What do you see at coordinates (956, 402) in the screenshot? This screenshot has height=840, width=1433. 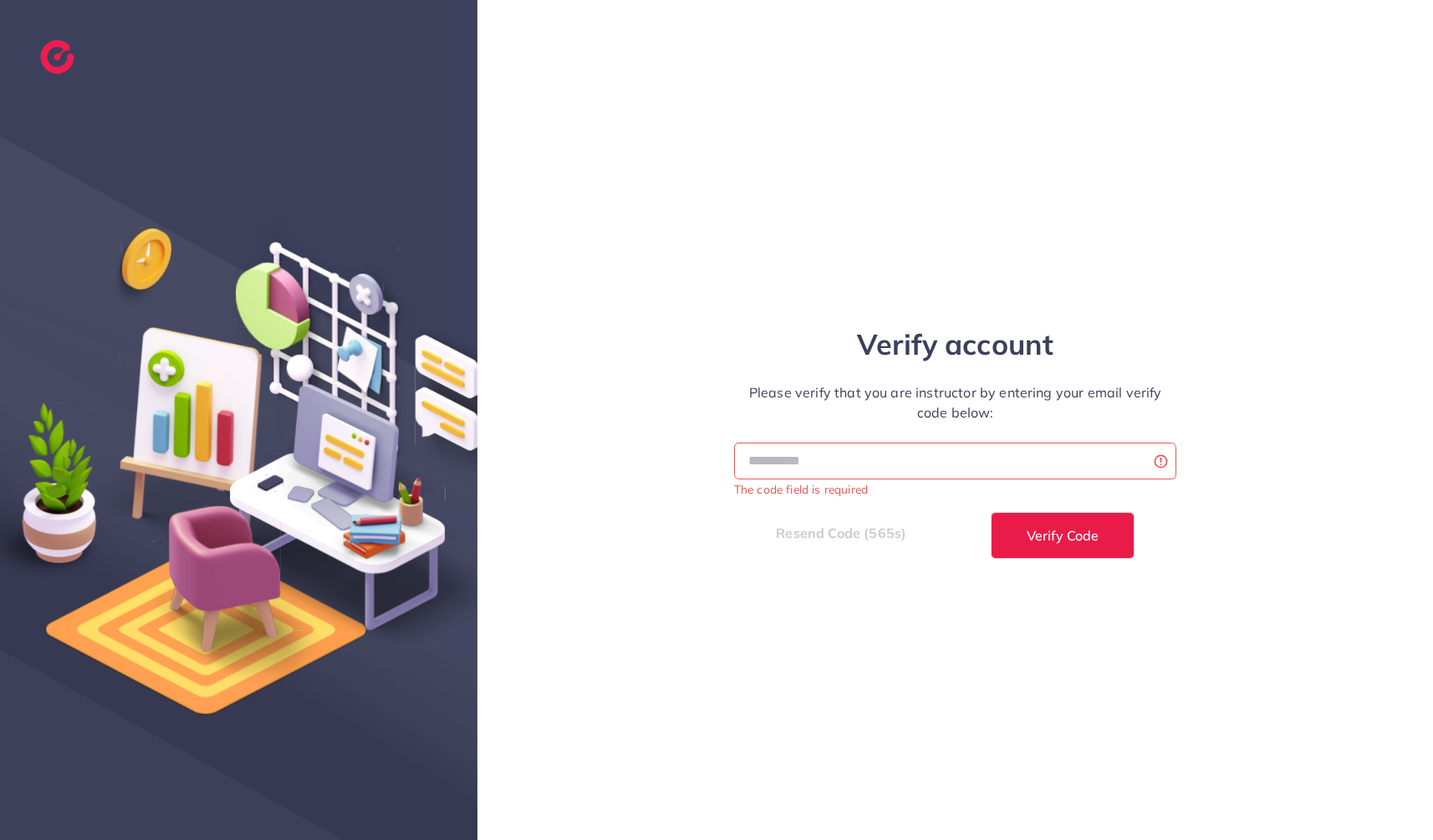 I see `p: Please verify that you are instructor by entering your email verify code below:` at bounding box center [956, 402].